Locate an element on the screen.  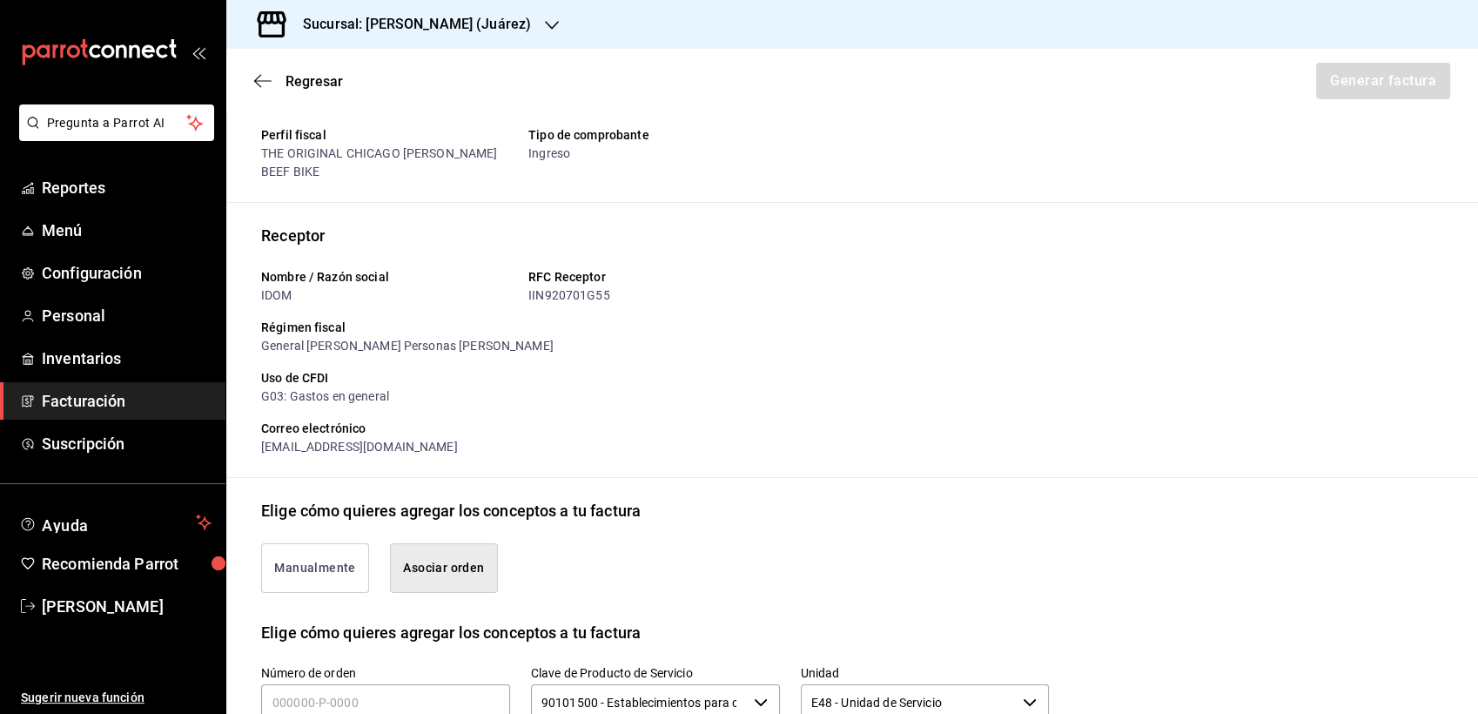
div: G03: Gastos en general is located at coordinates (654, 396).